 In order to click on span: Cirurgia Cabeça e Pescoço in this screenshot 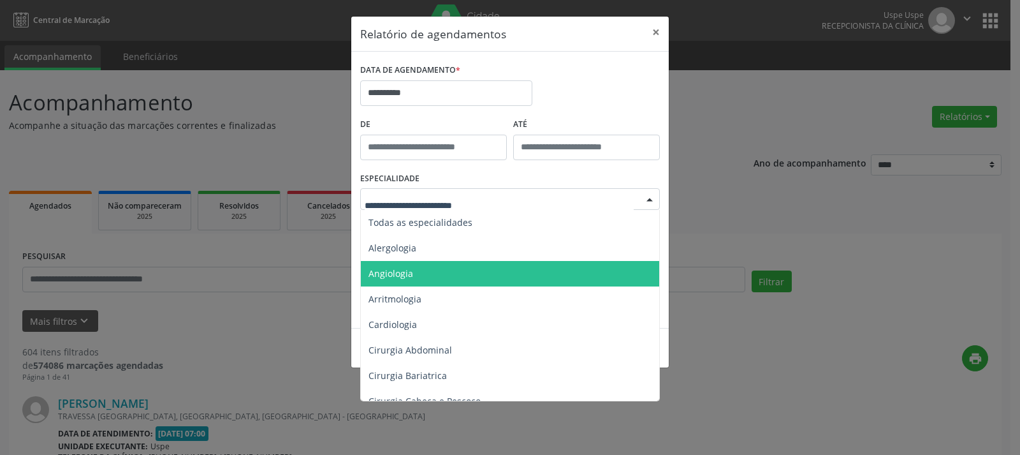, I will do `click(425, 401)`.